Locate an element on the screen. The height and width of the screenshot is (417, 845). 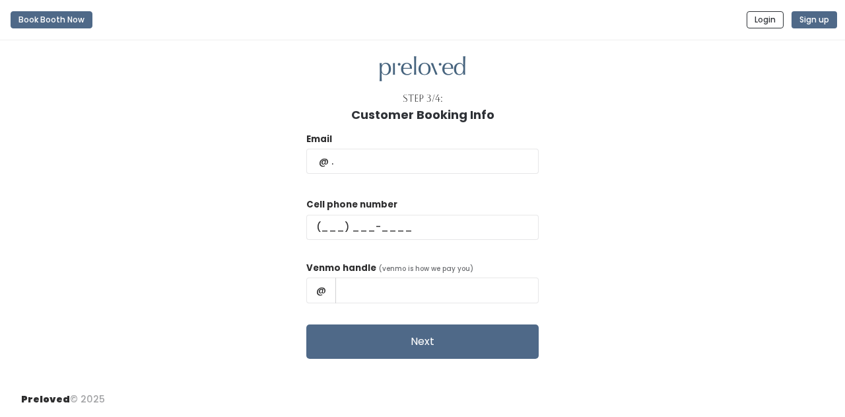
img: preloved logo is located at coordinates (423, 69).